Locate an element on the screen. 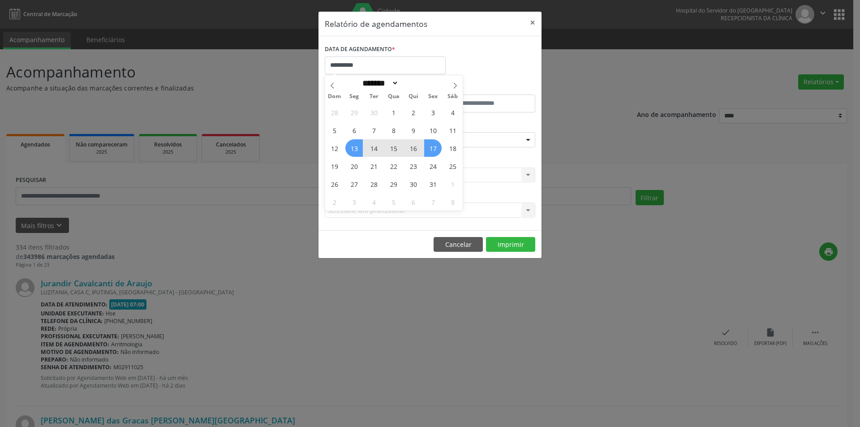 Image resolution: width=860 pixels, height=427 pixels. span: Outubro 6, 2025 is located at coordinates (354, 130).